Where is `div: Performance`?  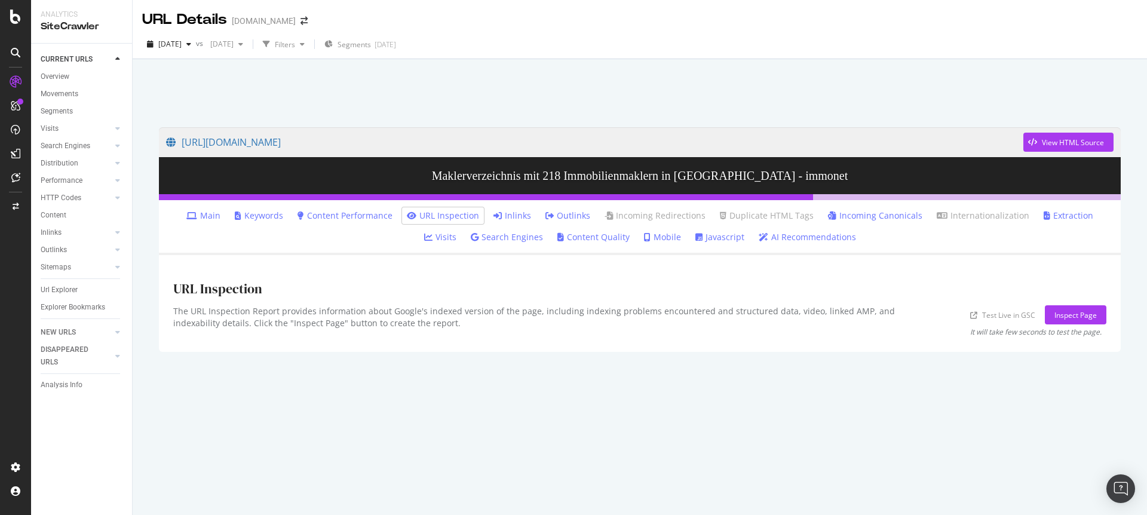 div: Performance is located at coordinates (62, 180).